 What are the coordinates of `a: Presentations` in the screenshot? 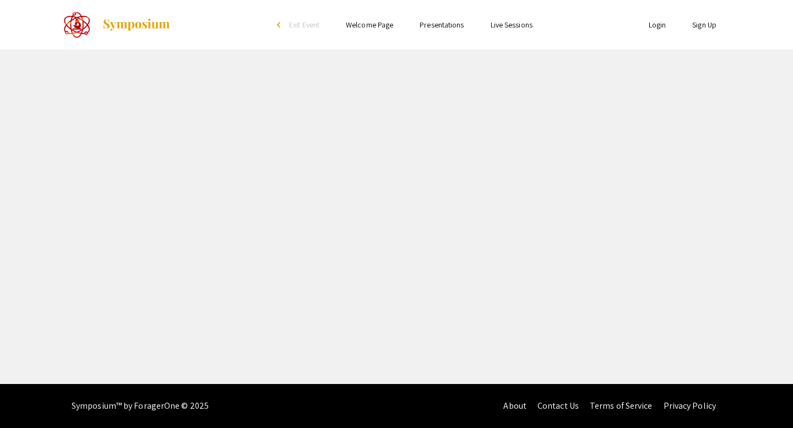 It's located at (441, 25).